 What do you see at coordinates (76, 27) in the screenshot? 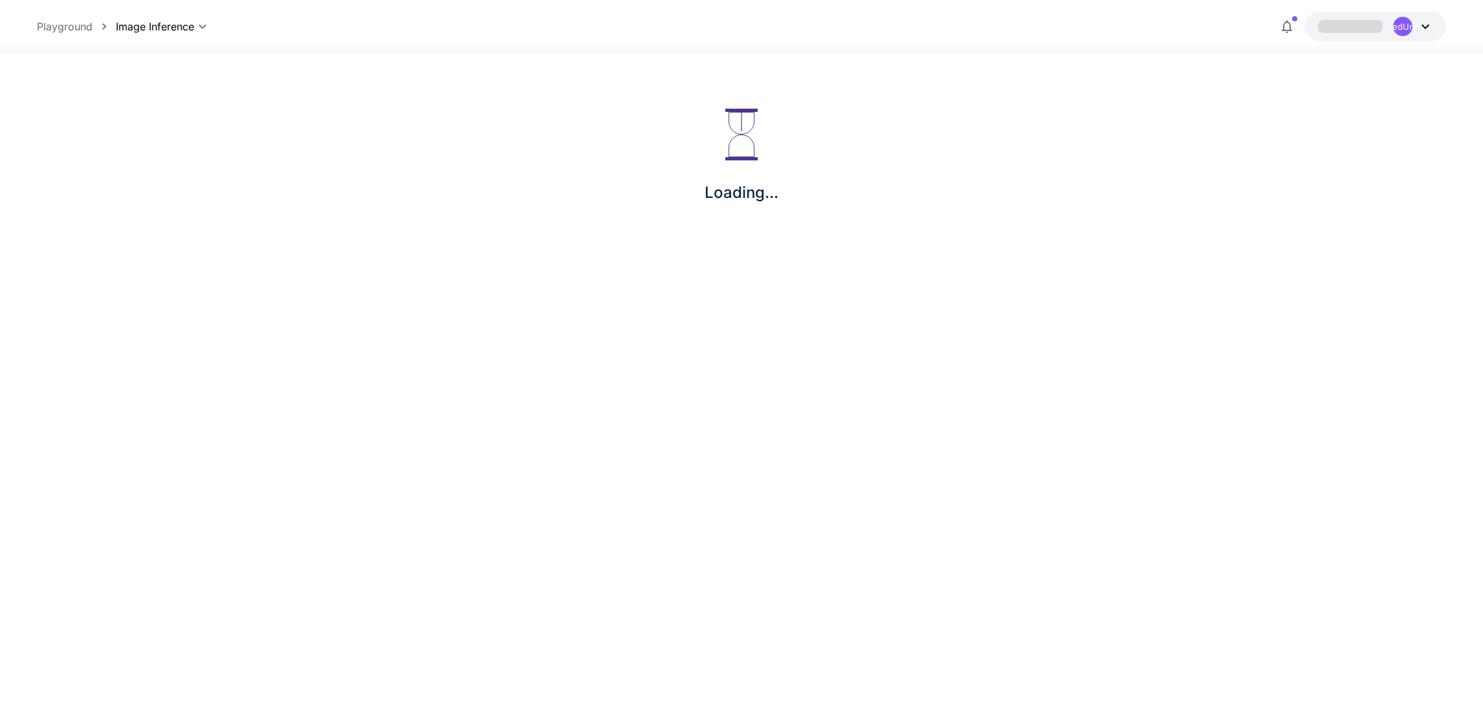
I see `nav: breadcrumb` at bounding box center [76, 27].